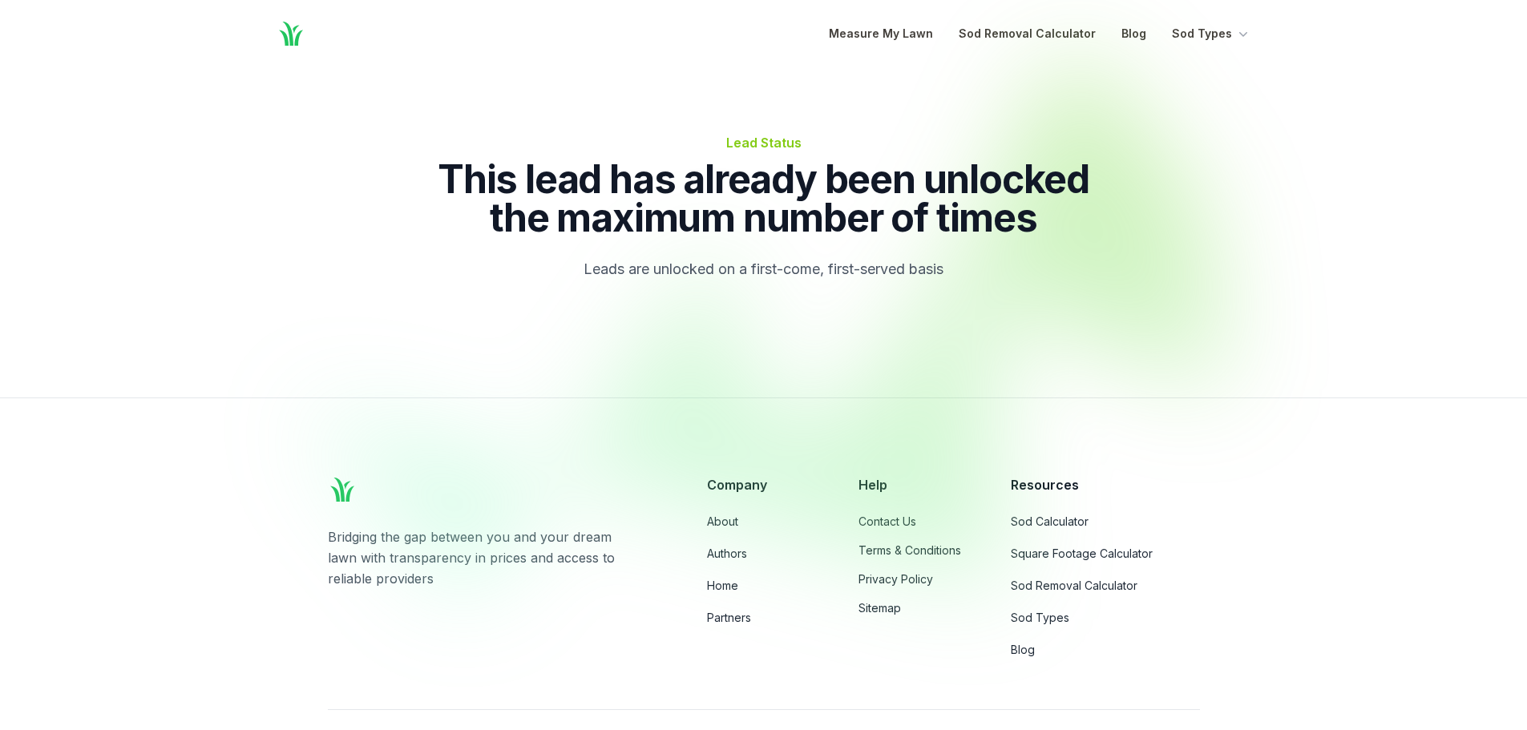 This screenshot has width=1527, height=730. Describe the element at coordinates (881, 34) in the screenshot. I see `a: Measure My Lawn` at that location.